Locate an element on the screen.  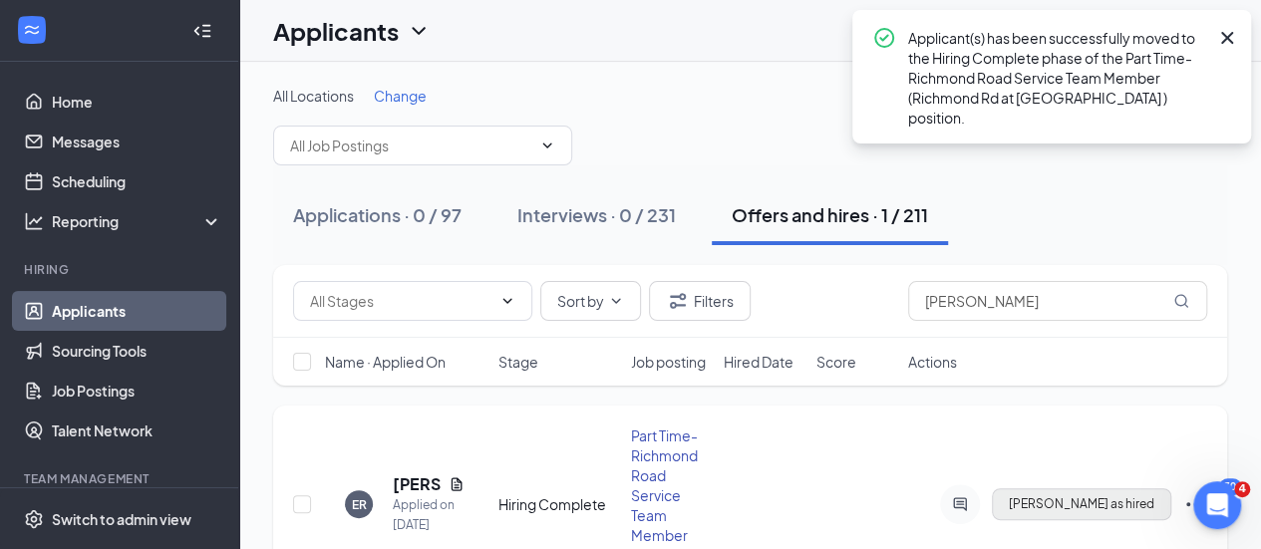
a: Talent Network is located at coordinates (137, 430).